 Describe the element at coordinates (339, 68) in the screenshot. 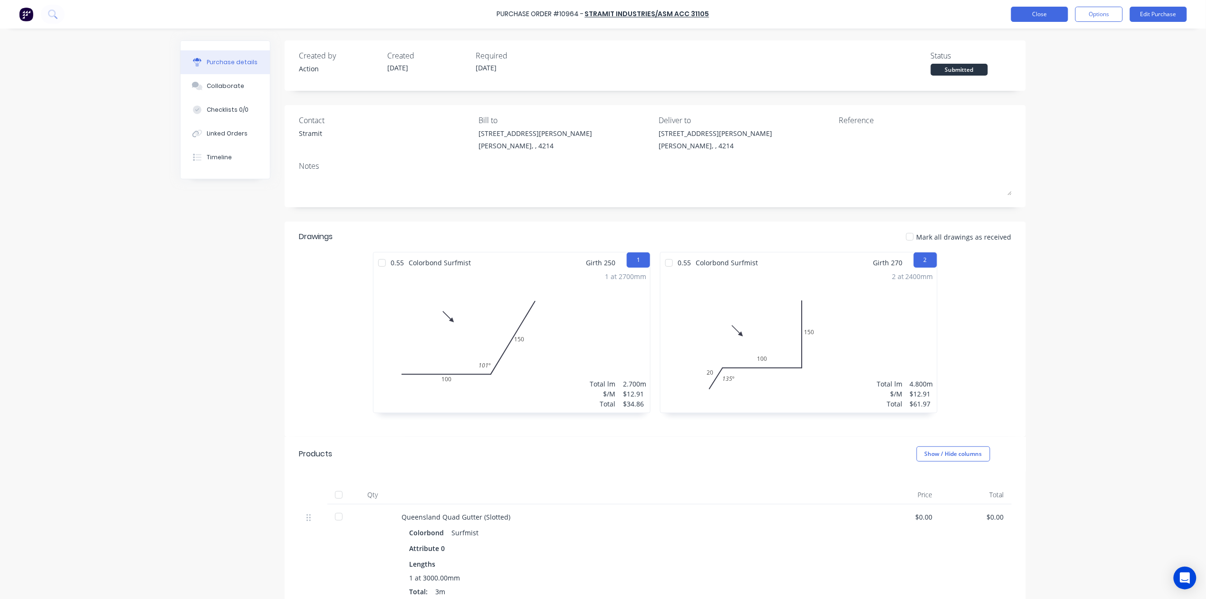

I see `div: Action` at that location.